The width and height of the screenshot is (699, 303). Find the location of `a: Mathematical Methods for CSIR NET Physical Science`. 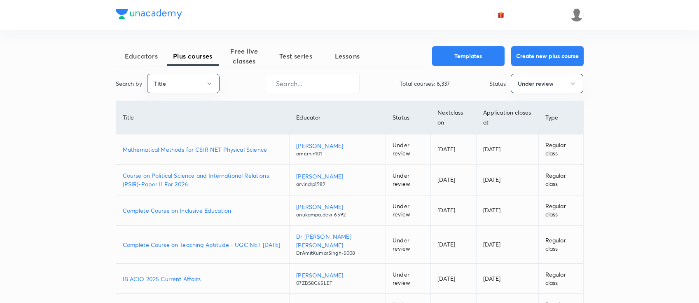

a: Mathematical Methods for CSIR NET Physical Science is located at coordinates (203, 149).